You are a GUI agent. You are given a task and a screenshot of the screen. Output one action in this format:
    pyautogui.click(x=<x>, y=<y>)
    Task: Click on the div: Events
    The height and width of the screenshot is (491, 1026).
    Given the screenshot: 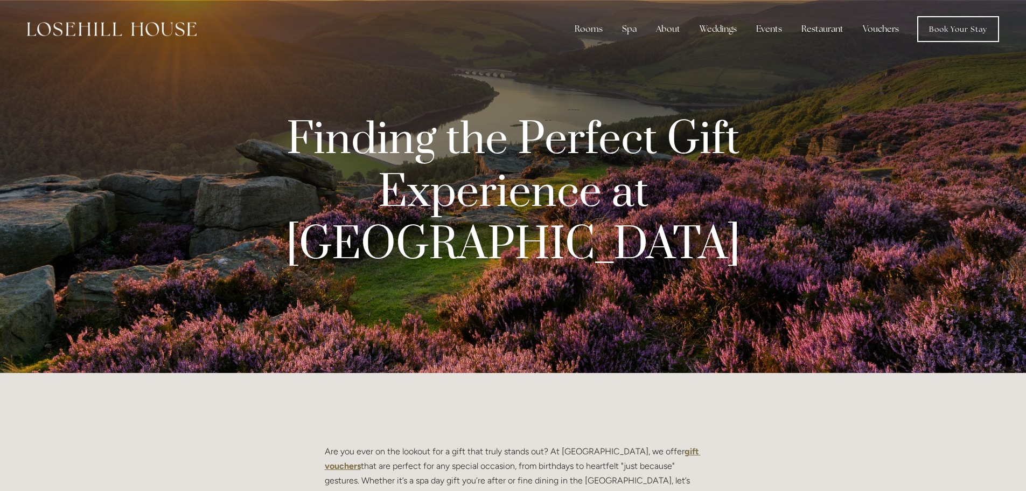 What is the action you would take?
    pyautogui.click(x=769, y=29)
    